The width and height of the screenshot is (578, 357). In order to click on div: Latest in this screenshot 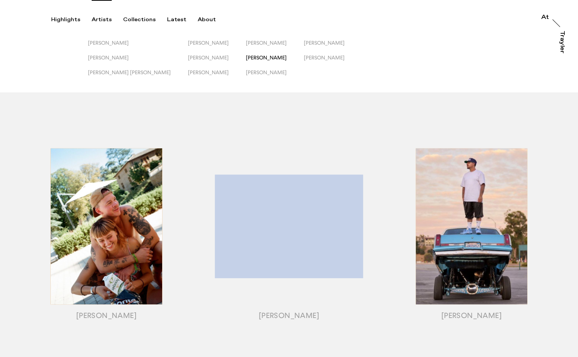, I will do `click(176, 20)`.